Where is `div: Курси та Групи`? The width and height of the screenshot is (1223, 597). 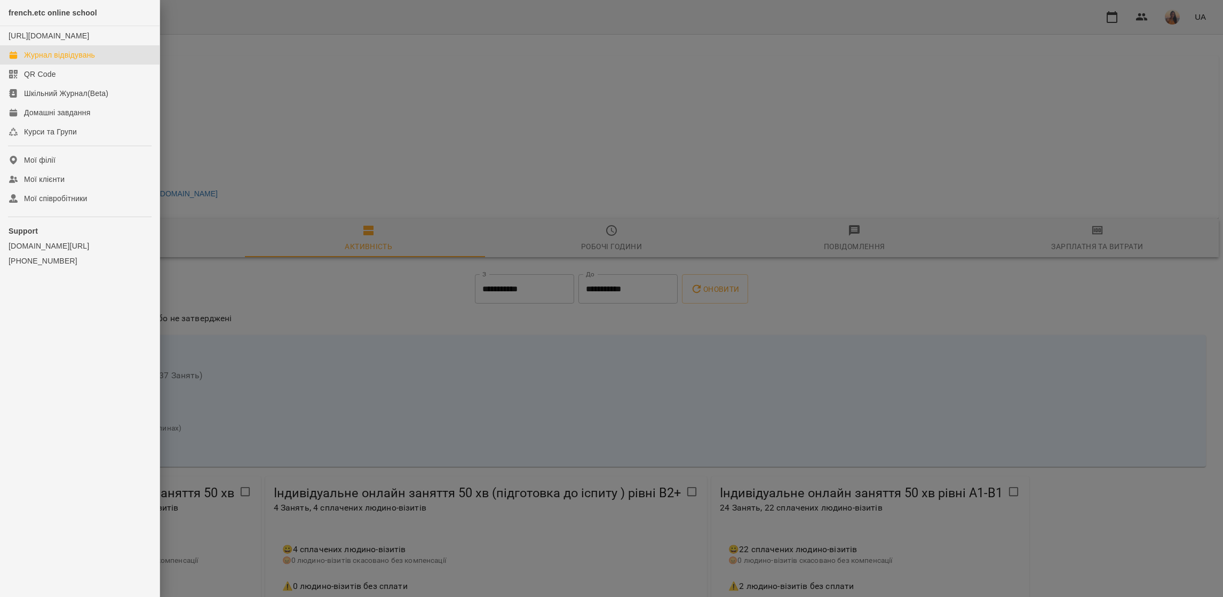
div: Курси та Групи is located at coordinates (50, 132).